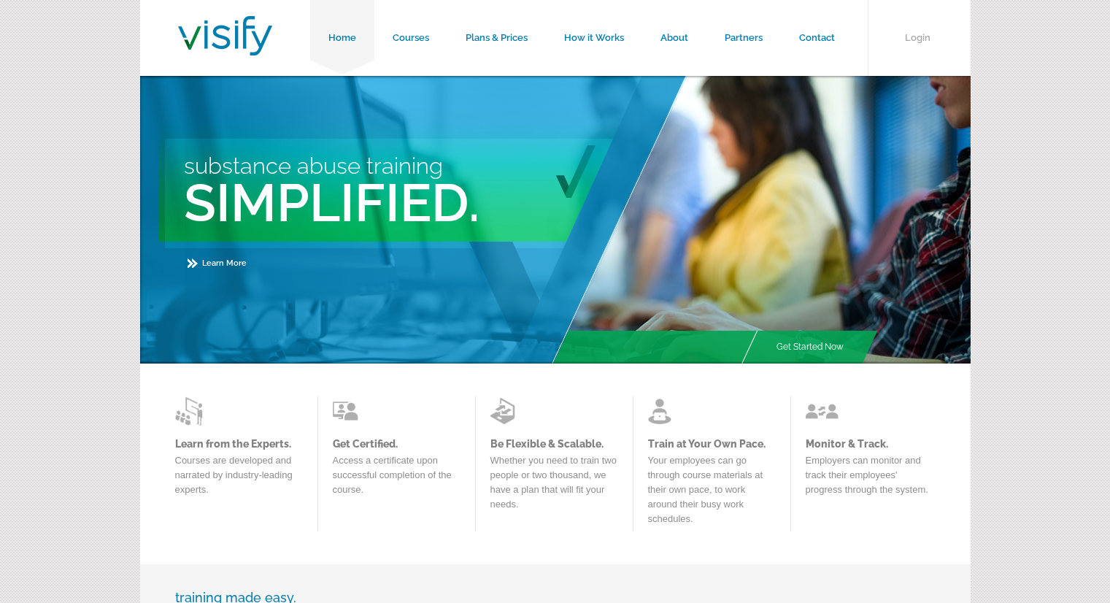 The height and width of the screenshot is (603, 1110). I want to click on a: Get Certified., so click(396, 444).